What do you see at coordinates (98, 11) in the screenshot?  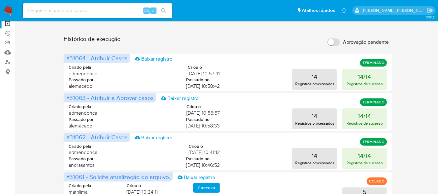 I see `input: Pesquise usuários ou casos...` at bounding box center [98, 11].